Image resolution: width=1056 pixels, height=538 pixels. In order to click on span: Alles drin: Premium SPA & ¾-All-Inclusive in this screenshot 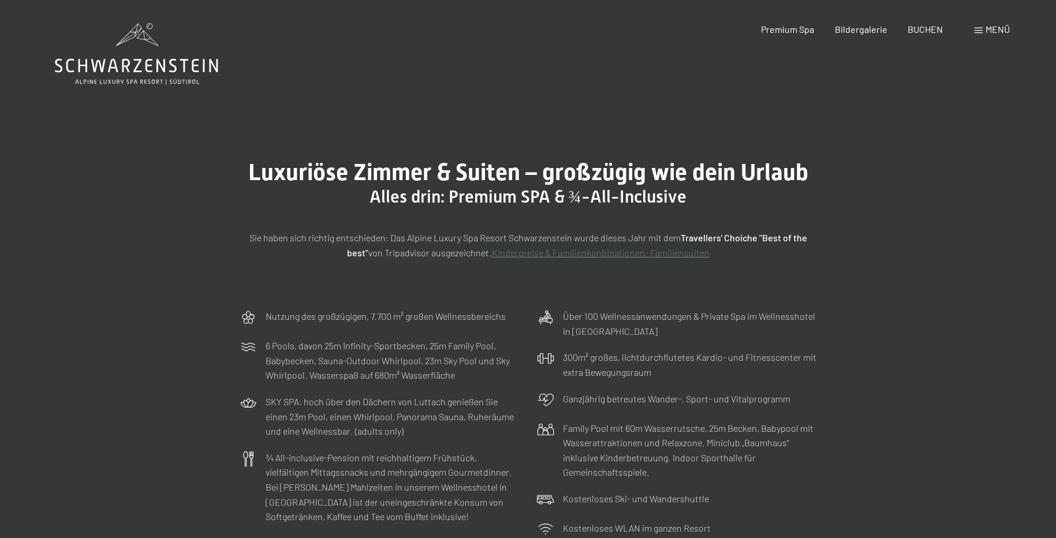, I will do `click(528, 196)`.